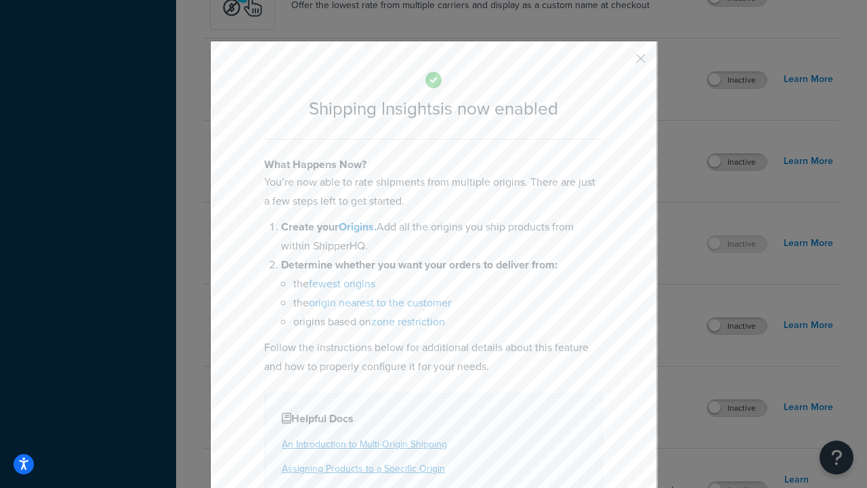 The height and width of the screenshot is (488, 867). What do you see at coordinates (358, 226) in the screenshot?
I see `a: Origins.` at bounding box center [358, 226].